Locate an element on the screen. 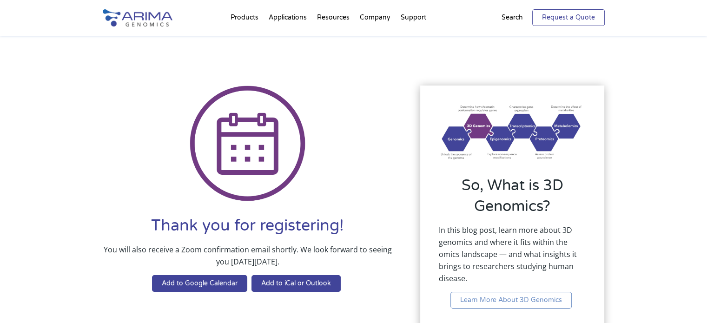 The height and width of the screenshot is (323, 707). h1: Thank you for registering! is located at coordinates (248, 229).